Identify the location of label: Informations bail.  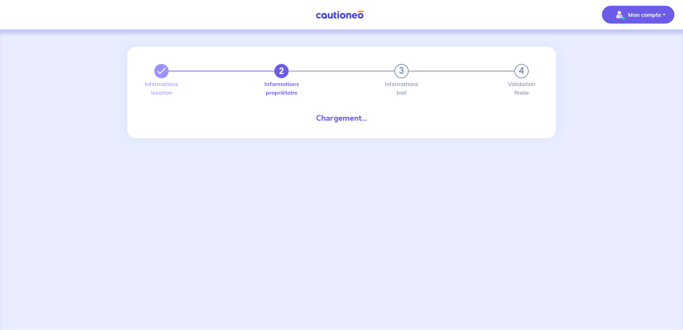
(402, 88).